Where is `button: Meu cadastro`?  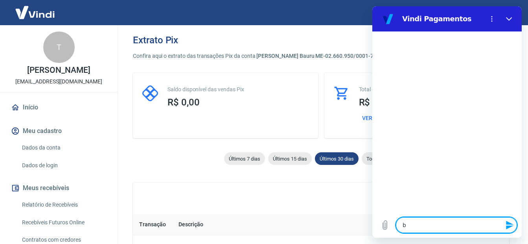 button: Meu cadastro is located at coordinates (59, 131).